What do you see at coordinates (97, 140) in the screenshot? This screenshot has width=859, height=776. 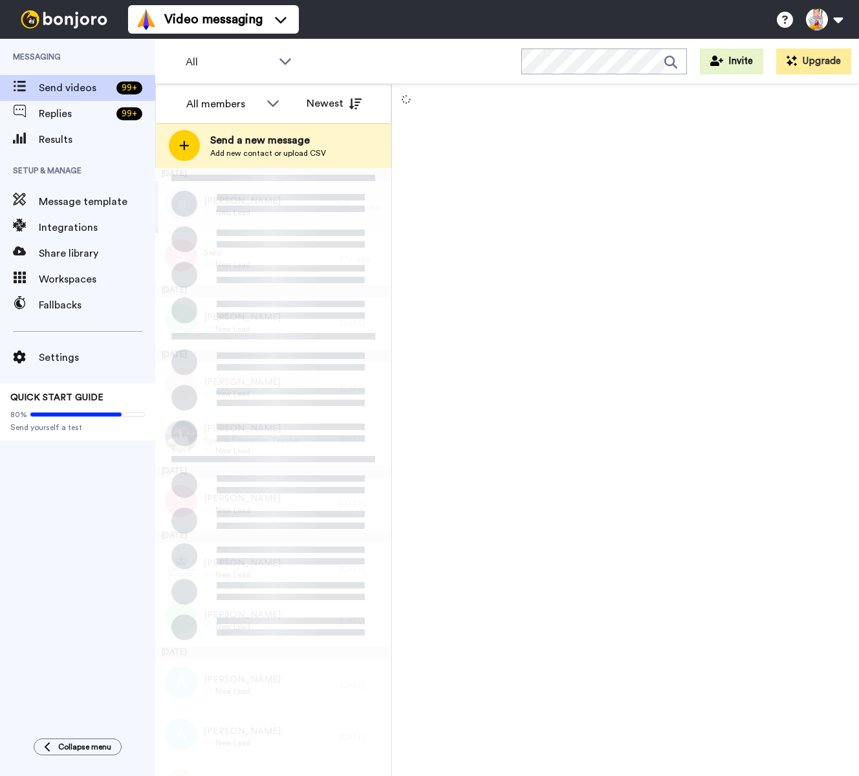 I see `span: Results` at bounding box center [97, 140].